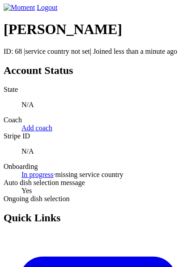 The width and height of the screenshot is (196, 267). What do you see at coordinates (98, 136) in the screenshot?
I see `dt: Stripe ID` at bounding box center [98, 136].